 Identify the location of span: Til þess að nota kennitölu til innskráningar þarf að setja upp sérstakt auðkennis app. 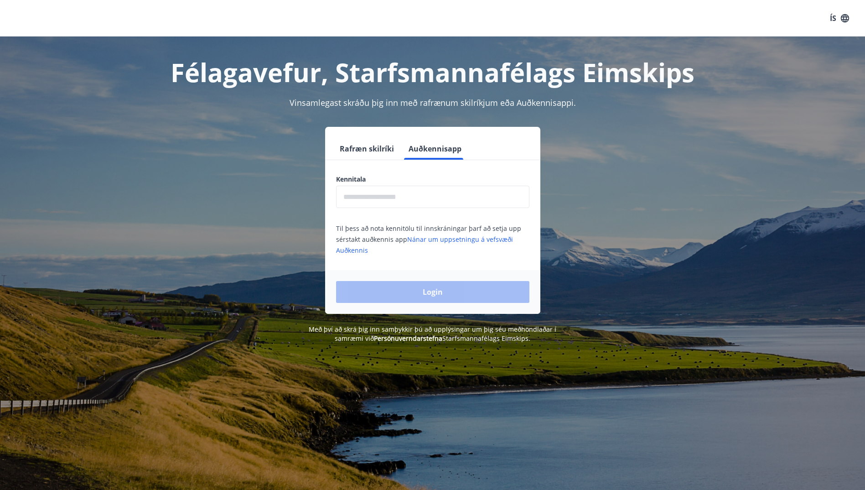
(429, 239).